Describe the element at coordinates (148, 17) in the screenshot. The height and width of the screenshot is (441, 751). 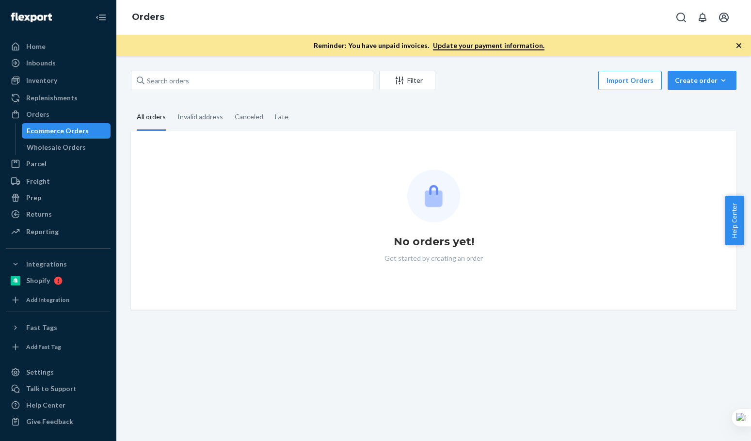
I see `ol: breadcrumbs` at that location.